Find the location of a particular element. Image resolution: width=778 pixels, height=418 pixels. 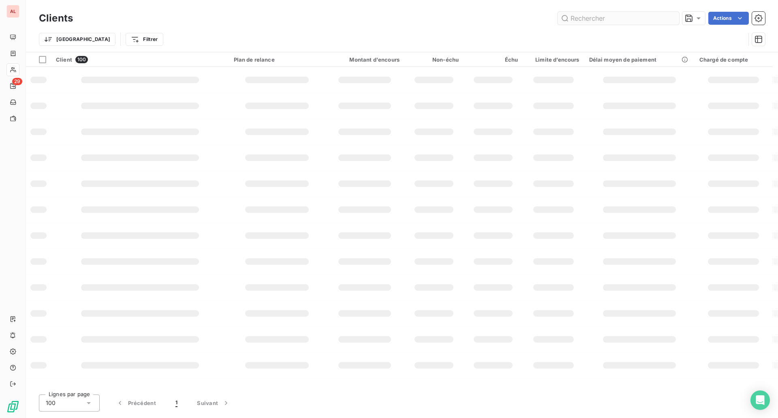

h3: Clients is located at coordinates (56, 18).